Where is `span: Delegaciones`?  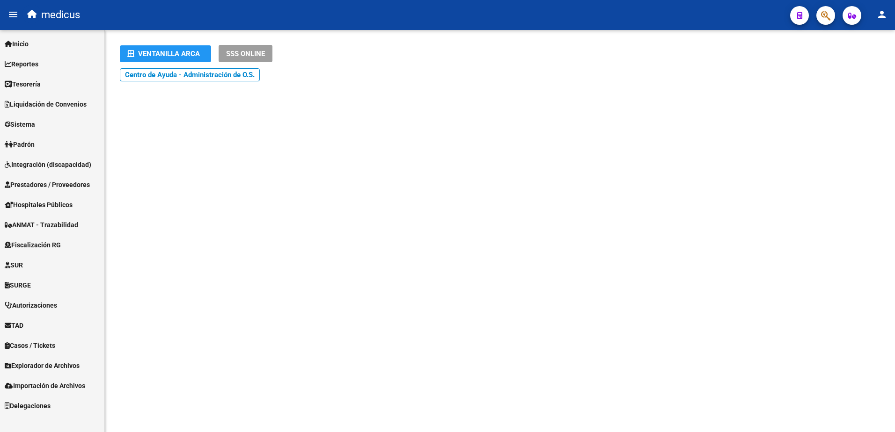 span: Delegaciones is located at coordinates (28, 406).